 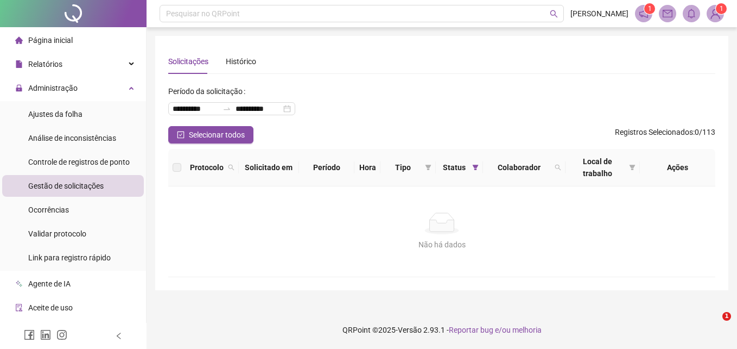 I want to click on span: Reportar bug e/ou melhoria, so click(x=495, y=330).